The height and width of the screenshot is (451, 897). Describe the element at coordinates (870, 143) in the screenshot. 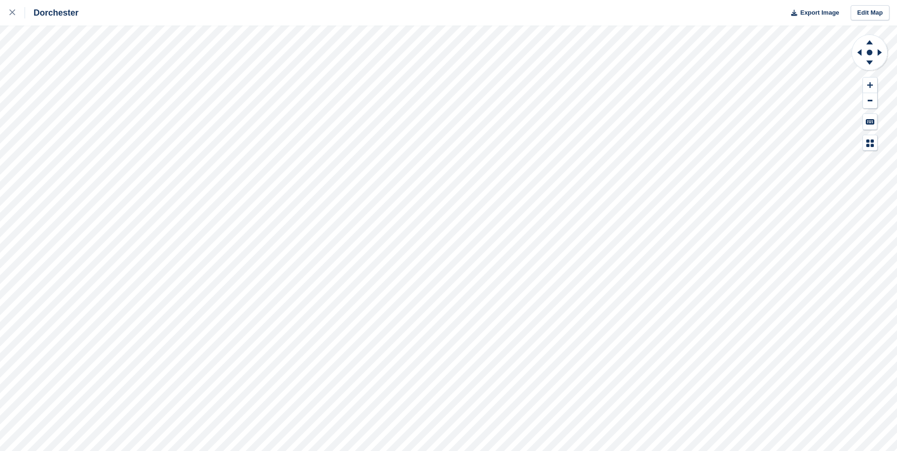

I see `button: Map Legend` at that location.